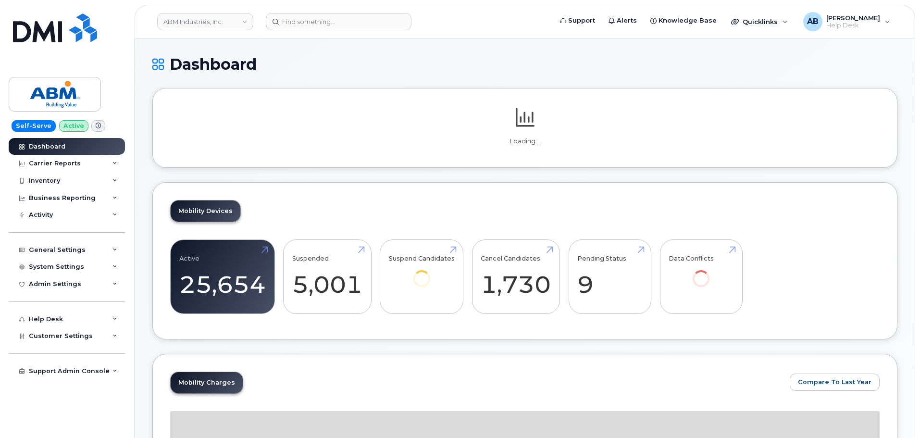 This screenshot has height=438, width=920. I want to click on a: Cancel Candidates 1,730, so click(516, 277).